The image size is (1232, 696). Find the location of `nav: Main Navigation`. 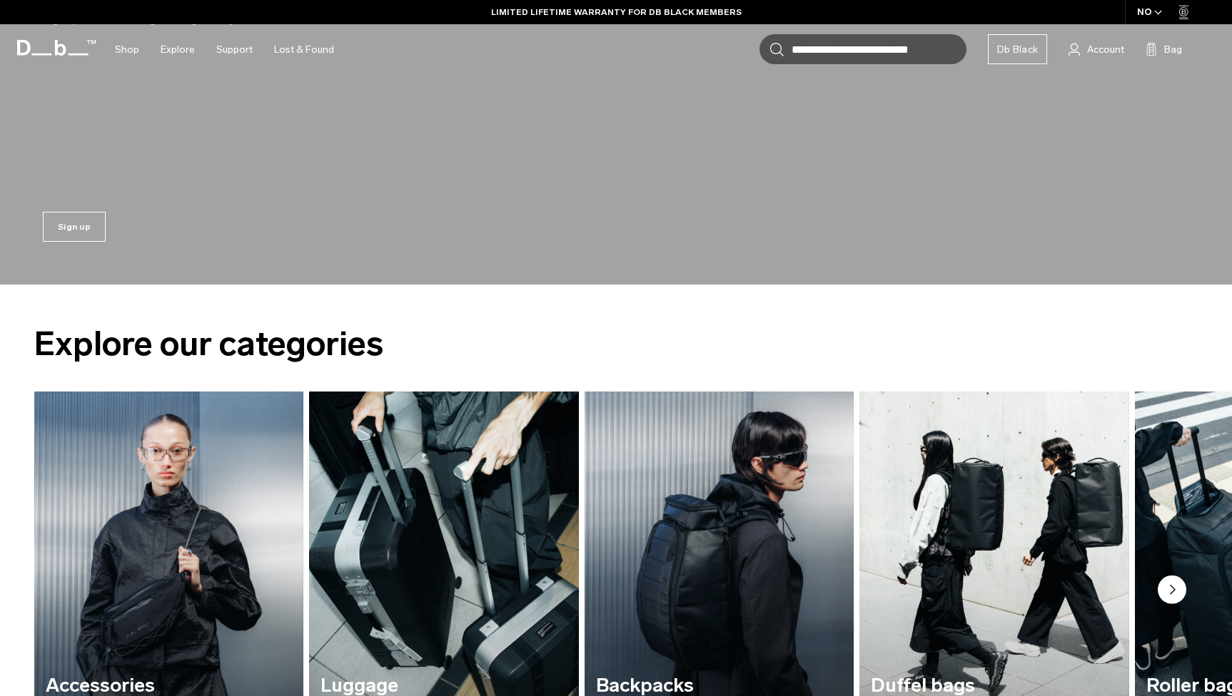

nav: Main Navigation is located at coordinates (224, 49).